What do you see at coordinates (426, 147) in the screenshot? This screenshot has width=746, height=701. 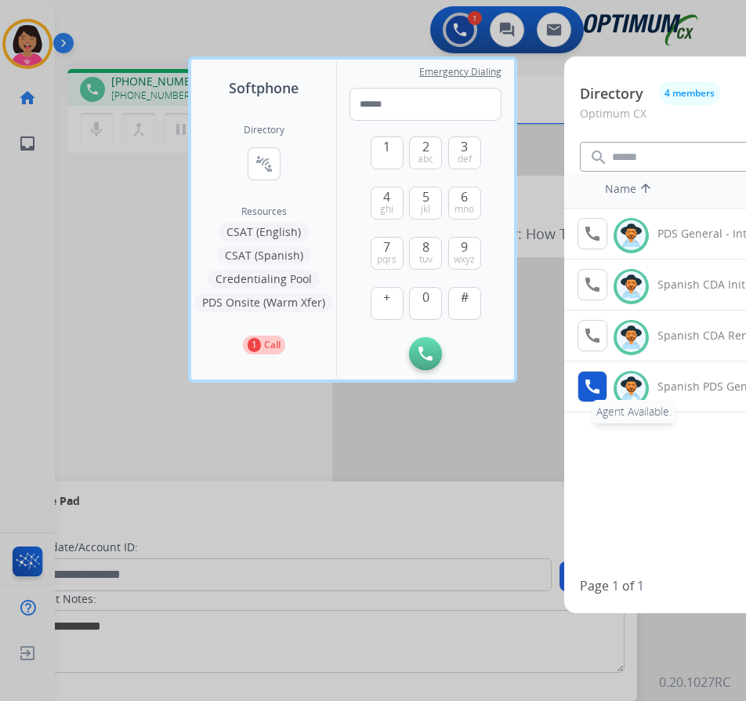 I see `span: 2` at bounding box center [426, 147].